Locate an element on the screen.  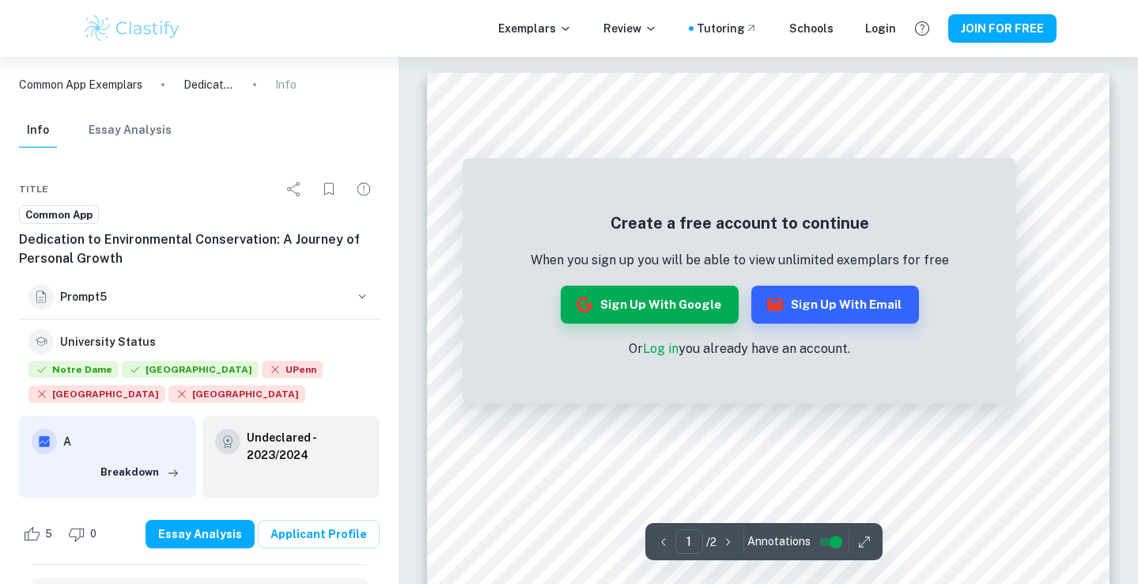
p: Exemplars is located at coordinates (535, 28).